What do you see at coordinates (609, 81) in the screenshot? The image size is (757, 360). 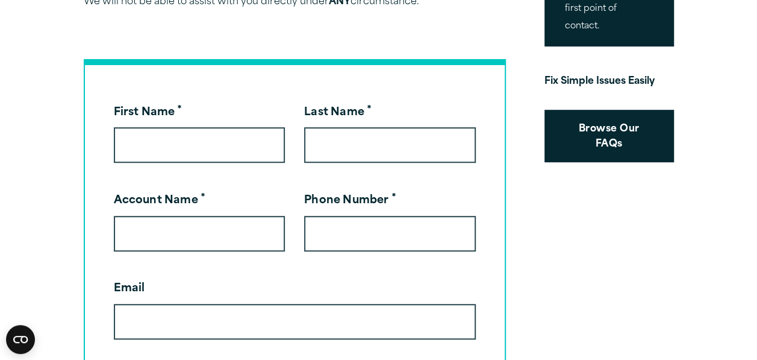 I see `p: Fix Simple Issues Easily` at bounding box center [609, 81].